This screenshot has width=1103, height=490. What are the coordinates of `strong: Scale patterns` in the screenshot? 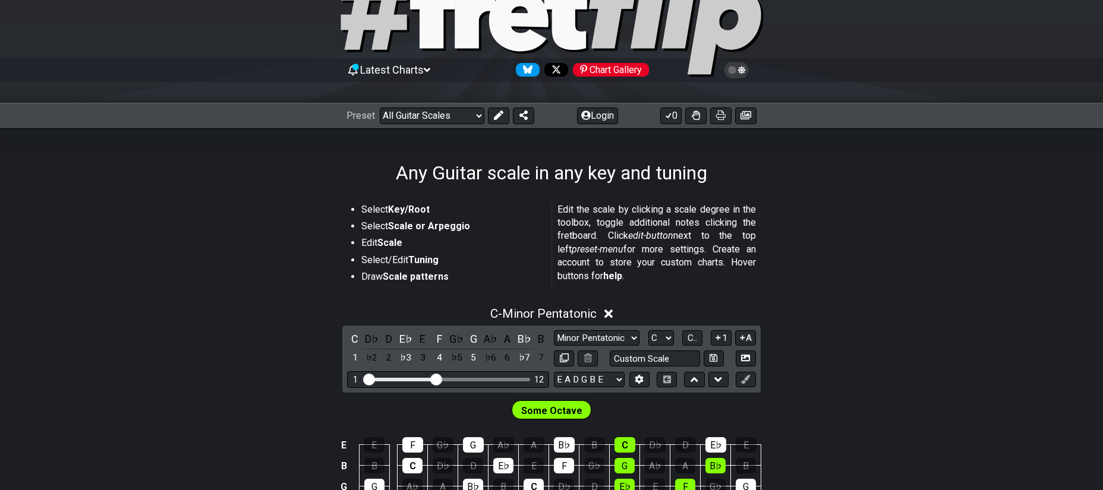 It's located at (416, 276).